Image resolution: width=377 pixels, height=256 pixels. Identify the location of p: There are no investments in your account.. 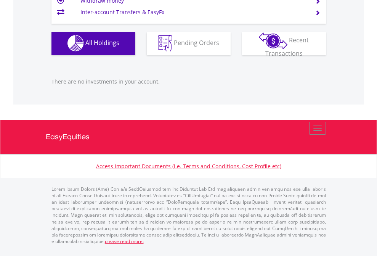
(189, 82).